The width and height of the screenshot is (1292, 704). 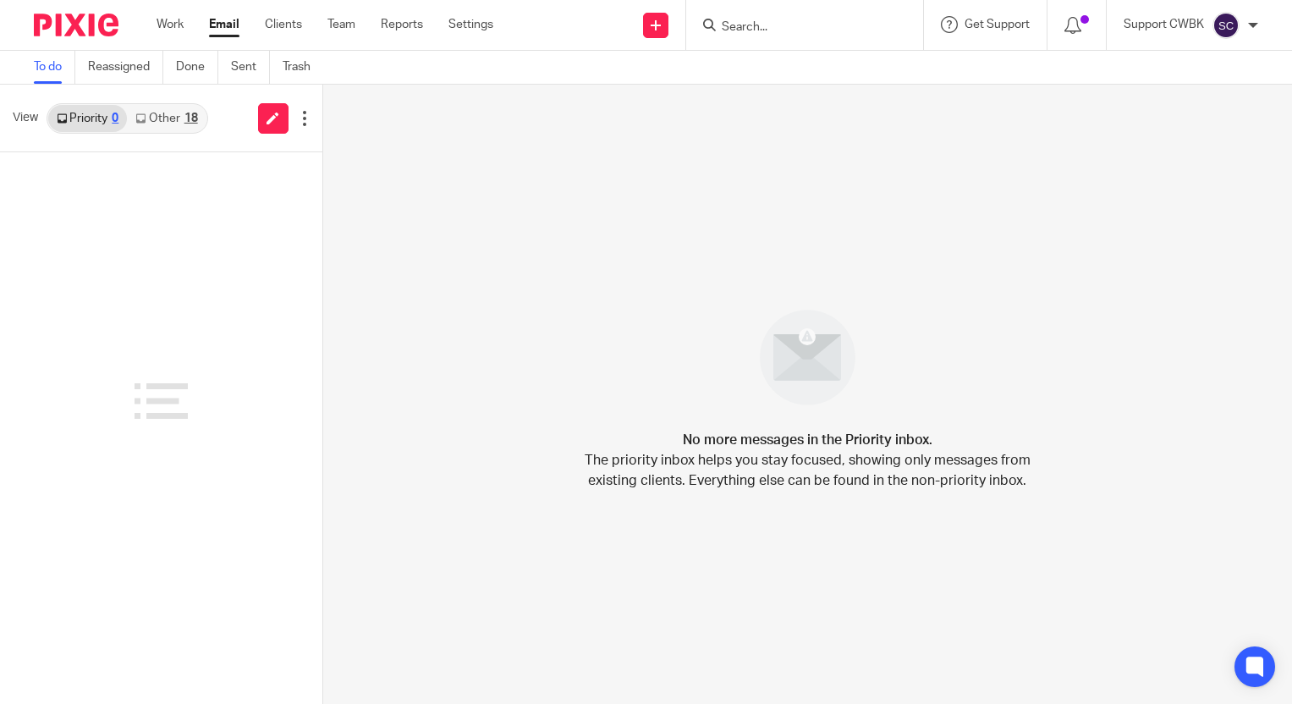 I want to click on a: Other18, so click(x=166, y=118).